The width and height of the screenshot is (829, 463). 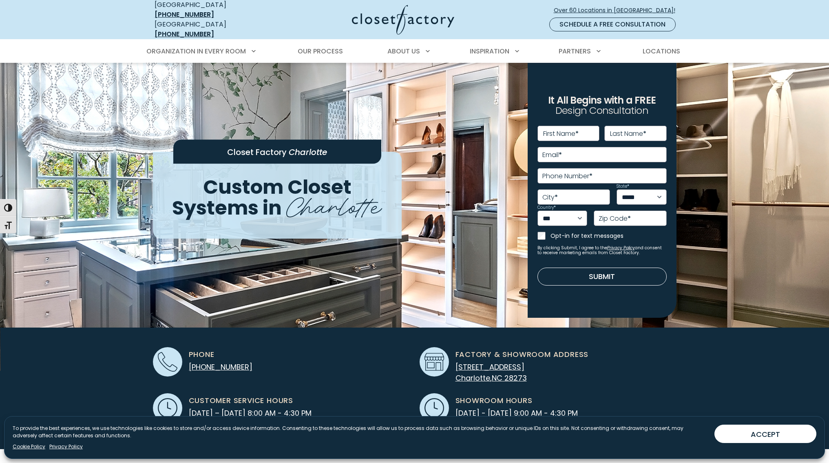 I want to click on span: Design Consultation, so click(x=602, y=111).